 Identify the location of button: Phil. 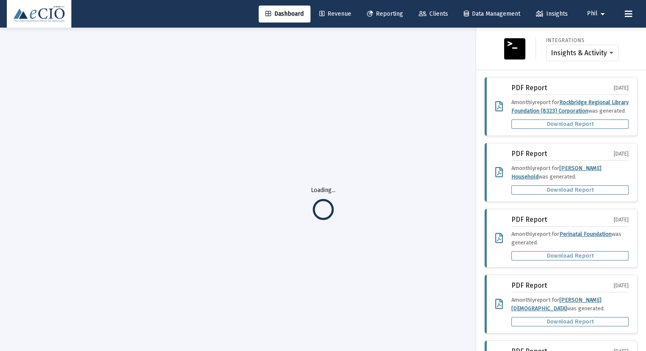
(597, 14).